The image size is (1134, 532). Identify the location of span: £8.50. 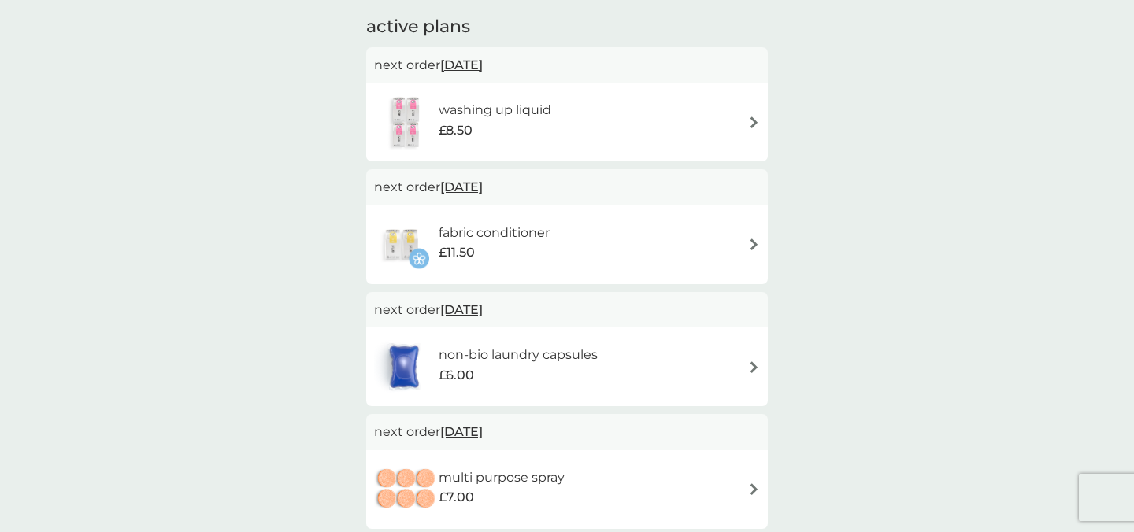
(455, 131).